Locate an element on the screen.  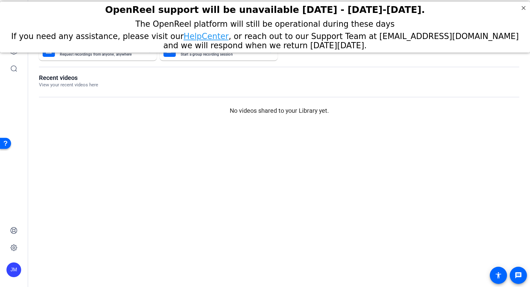
a: HelpCenter is located at coordinates (206, 35).